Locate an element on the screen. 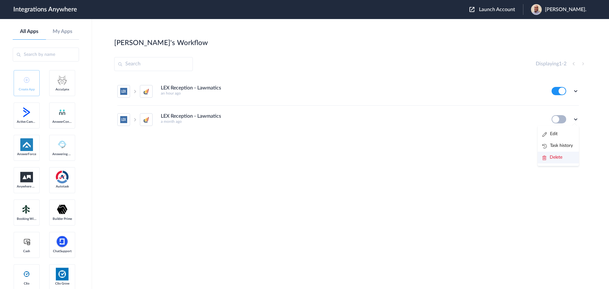 The height and width of the screenshot is (289, 609). h5: an hour ago is located at coordinates (352, 93).